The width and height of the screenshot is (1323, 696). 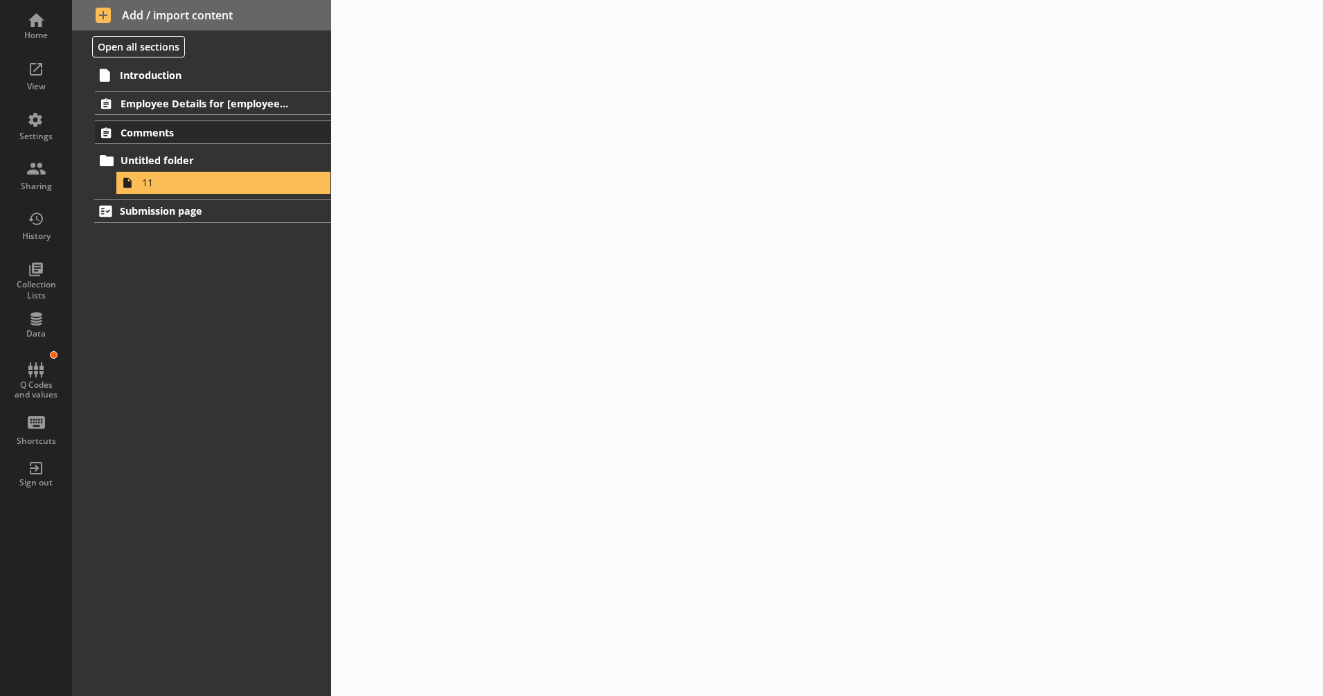 I want to click on a: 11, so click(x=223, y=183).